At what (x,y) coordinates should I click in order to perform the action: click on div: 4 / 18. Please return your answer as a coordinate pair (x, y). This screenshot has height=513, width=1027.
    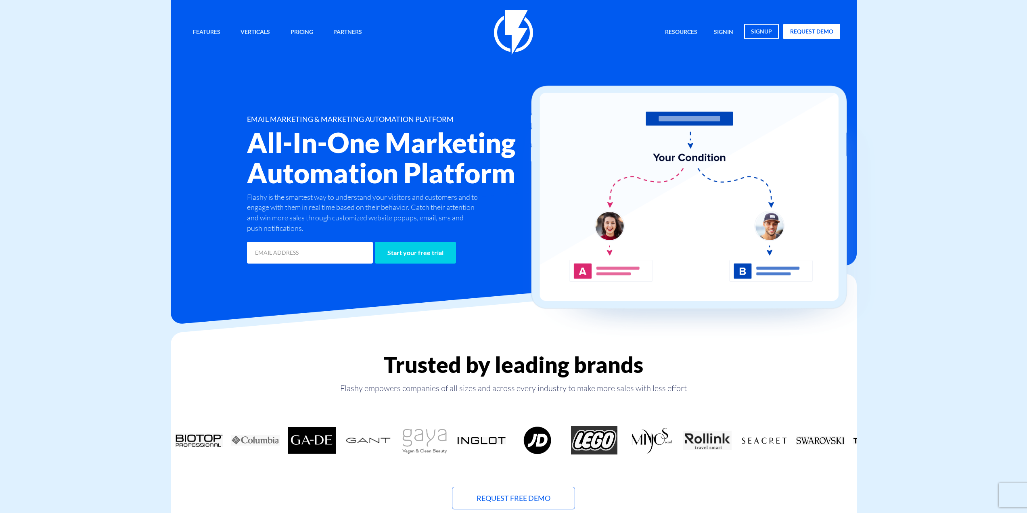
    Looking at the image, I should click on (312, 440).